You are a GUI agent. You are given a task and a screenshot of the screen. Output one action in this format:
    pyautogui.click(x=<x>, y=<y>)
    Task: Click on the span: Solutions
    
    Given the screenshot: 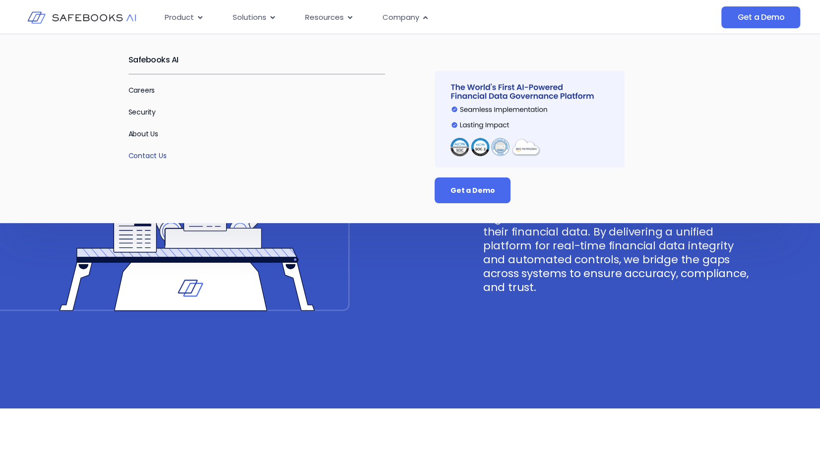 What is the action you would take?
    pyautogui.click(x=249, y=17)
    